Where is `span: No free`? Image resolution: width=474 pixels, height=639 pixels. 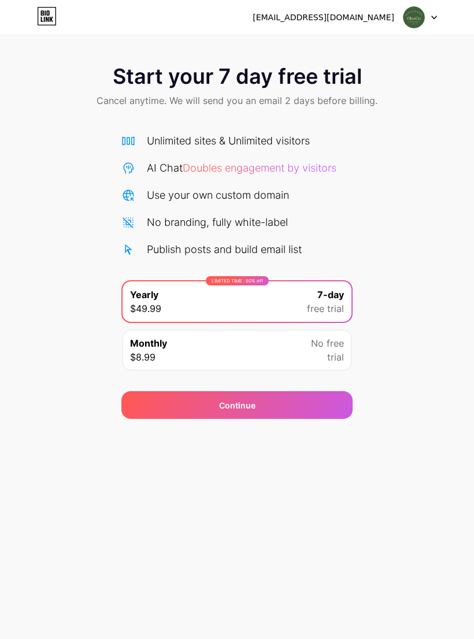 span: No free is located at coordinates (327, 343).